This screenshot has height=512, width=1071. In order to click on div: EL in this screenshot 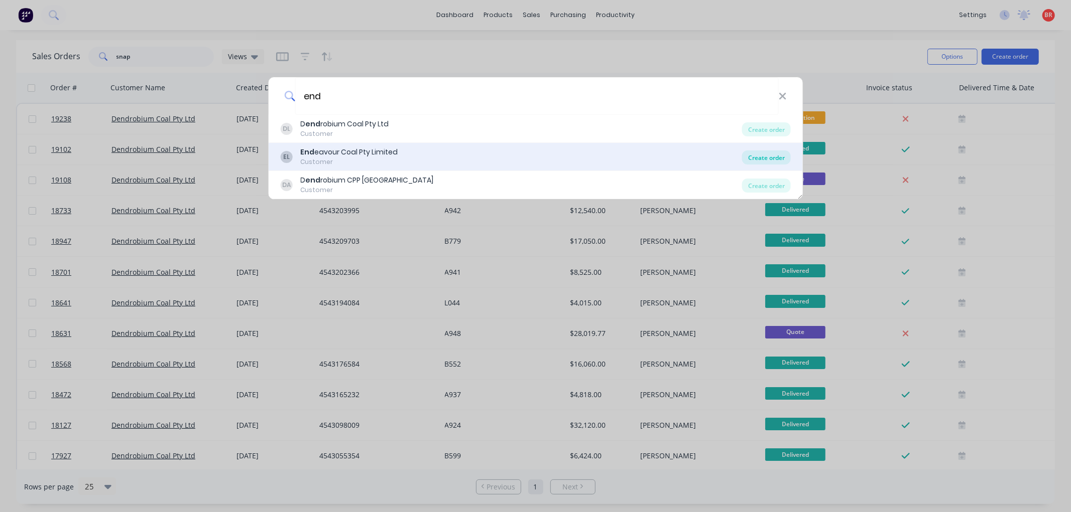, I will do `click(286, 157)`.